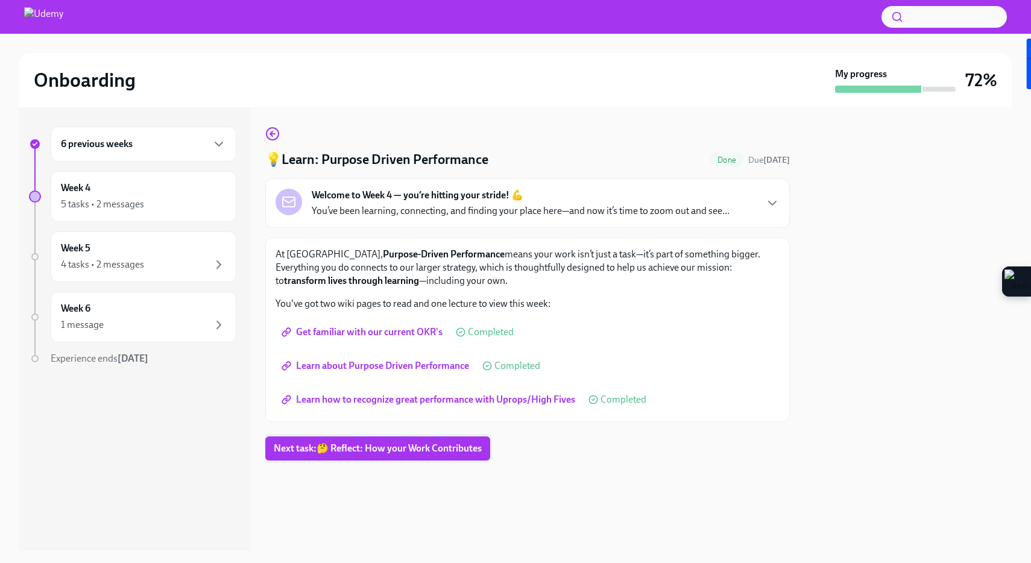 Image resolution: width=1031 pixels, height=563 pixels. What do you see at coordinates (417, 195) in the screenshot?
I see `strong: Welcome to Week 4 — you’re hitting your stride! 💪` at bounding box center [417, 195].